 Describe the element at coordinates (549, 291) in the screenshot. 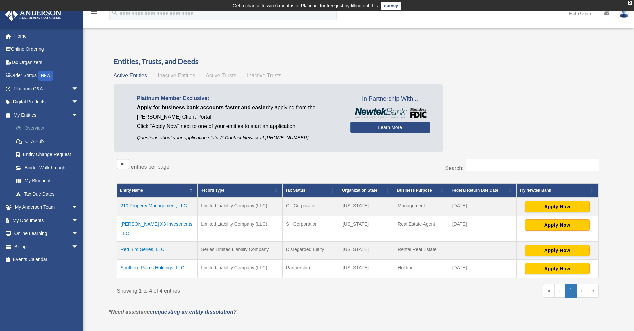

I see `a: First` at that location.